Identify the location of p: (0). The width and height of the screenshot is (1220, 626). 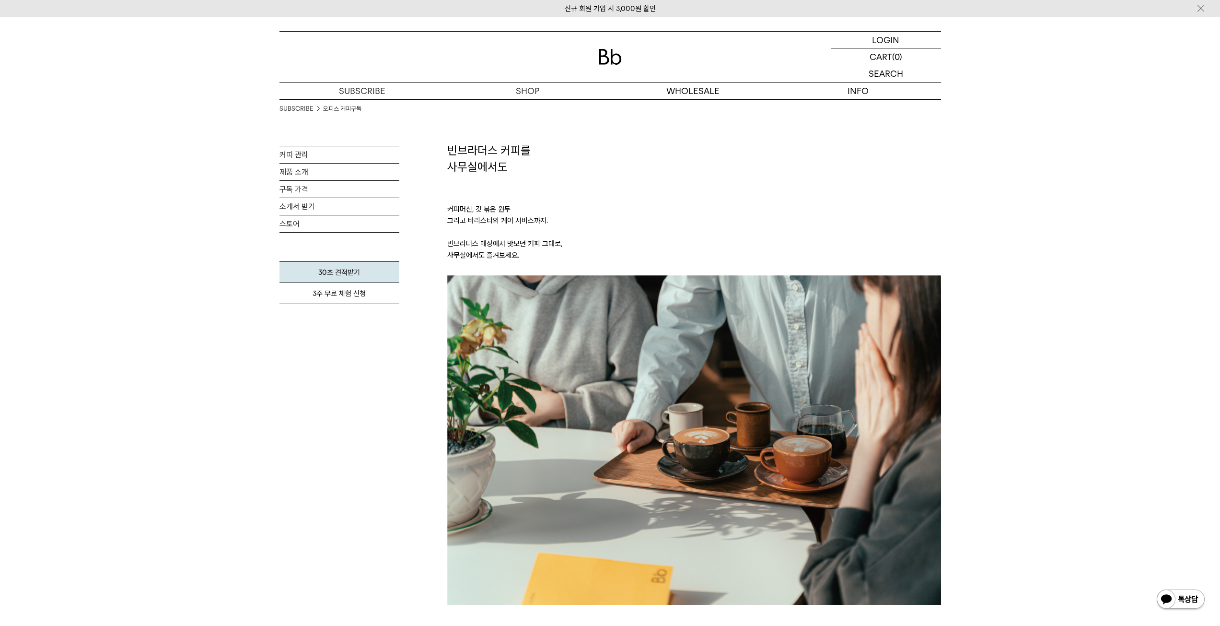
(897, 57).